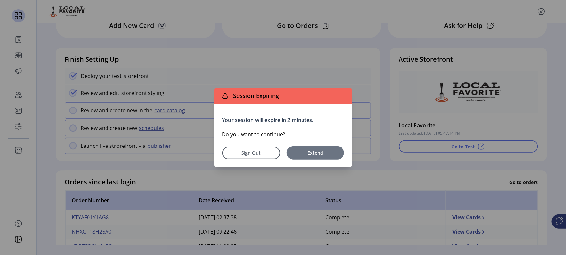  I want to click on span: Sign Out, so click(251, 153).